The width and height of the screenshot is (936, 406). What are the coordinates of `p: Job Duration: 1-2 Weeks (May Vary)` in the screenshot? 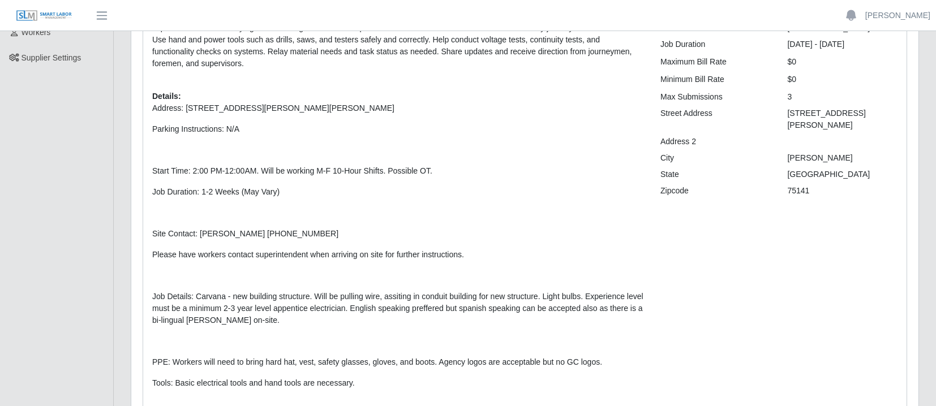 It's located at (398, 192).